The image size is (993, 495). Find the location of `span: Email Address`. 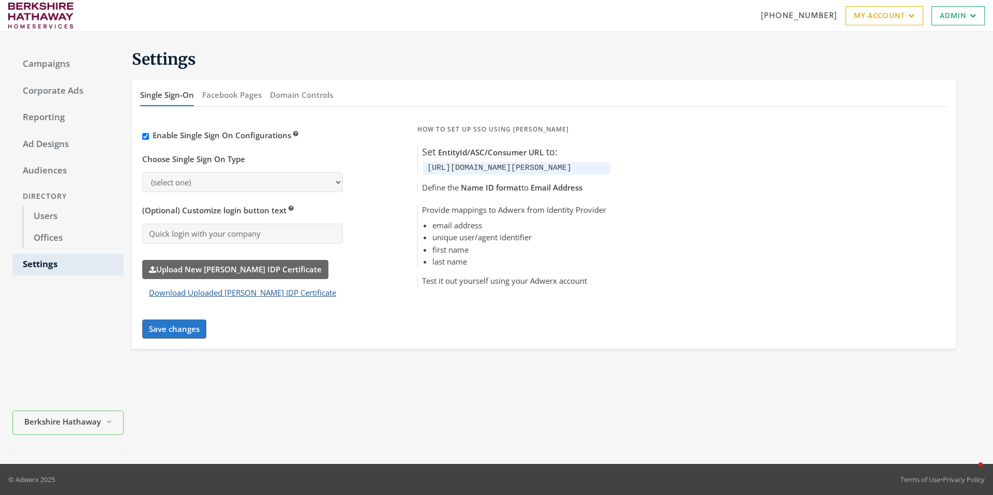

span: Email Address is located at coordinates (557, 187).